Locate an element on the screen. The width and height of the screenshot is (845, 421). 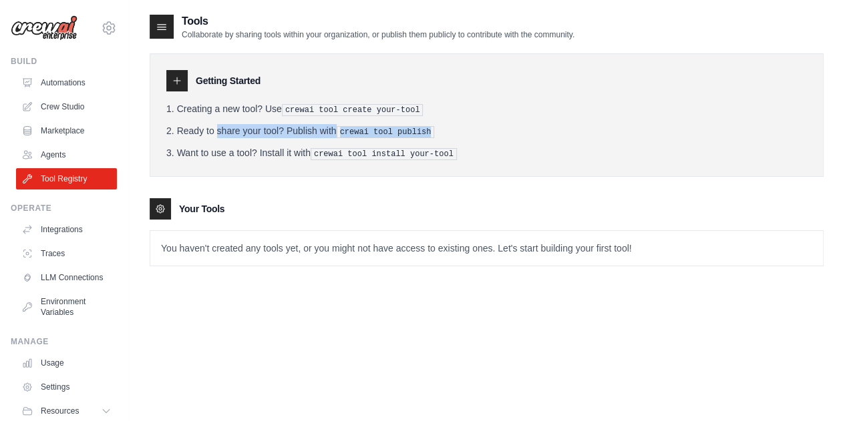
a: Agents is located at coordinates (66, 155).